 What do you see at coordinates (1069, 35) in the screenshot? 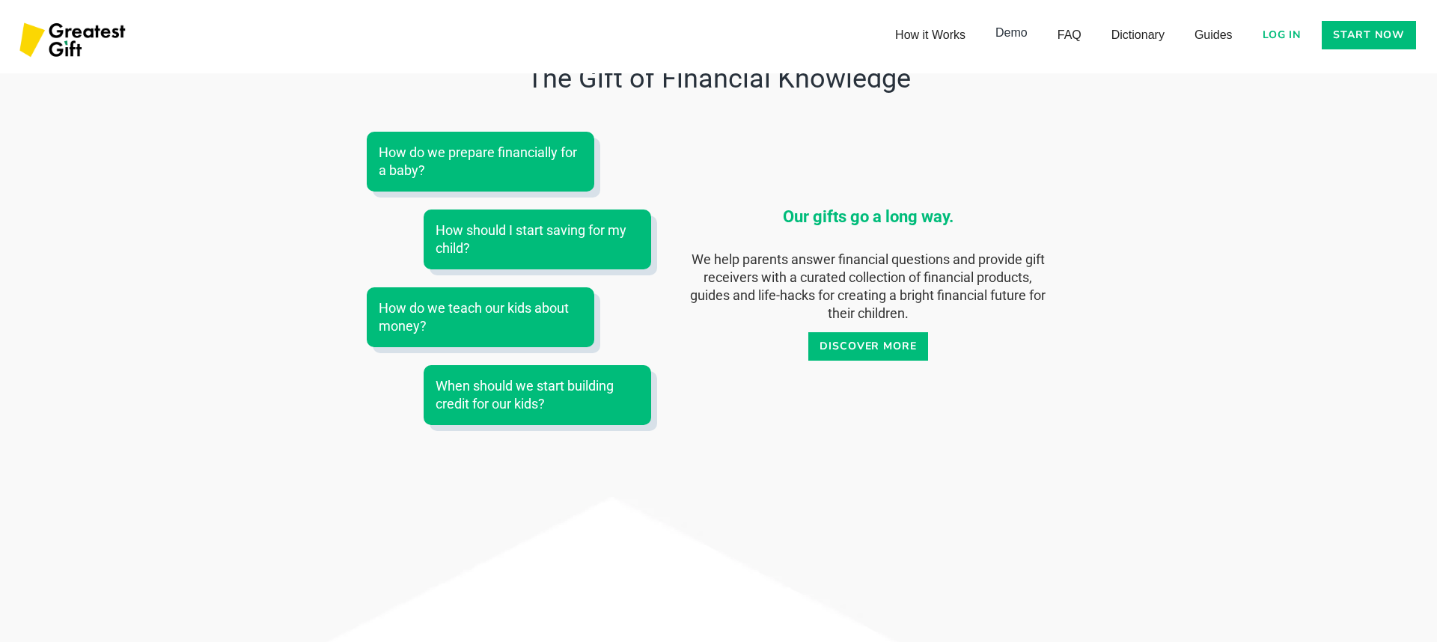
I see `a: FAQ` at bounding box center [1069, 35].